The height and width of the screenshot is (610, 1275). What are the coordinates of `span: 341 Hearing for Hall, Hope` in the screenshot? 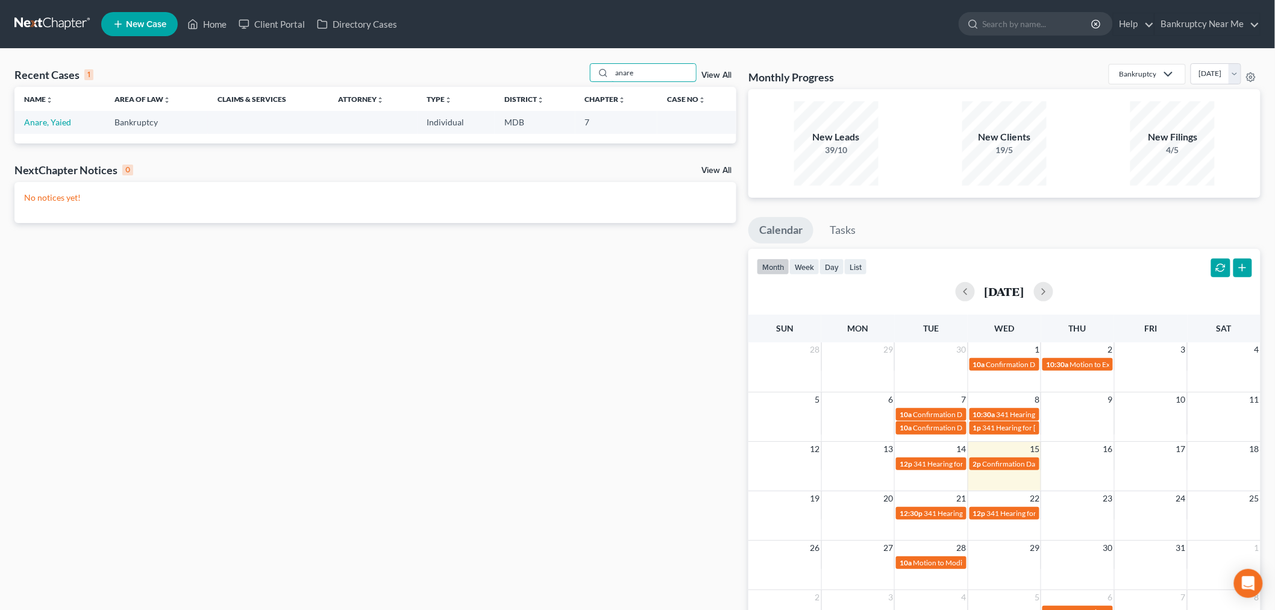 It's located at (1029, 513).